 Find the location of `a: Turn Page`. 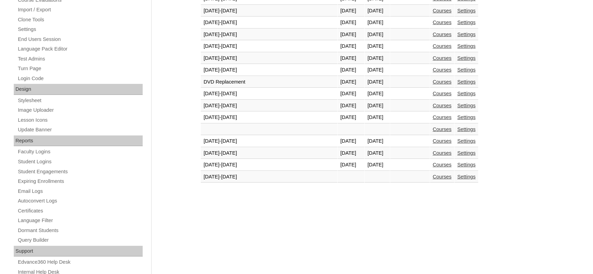

a: Turn Page is located at coordinates (80, 68).